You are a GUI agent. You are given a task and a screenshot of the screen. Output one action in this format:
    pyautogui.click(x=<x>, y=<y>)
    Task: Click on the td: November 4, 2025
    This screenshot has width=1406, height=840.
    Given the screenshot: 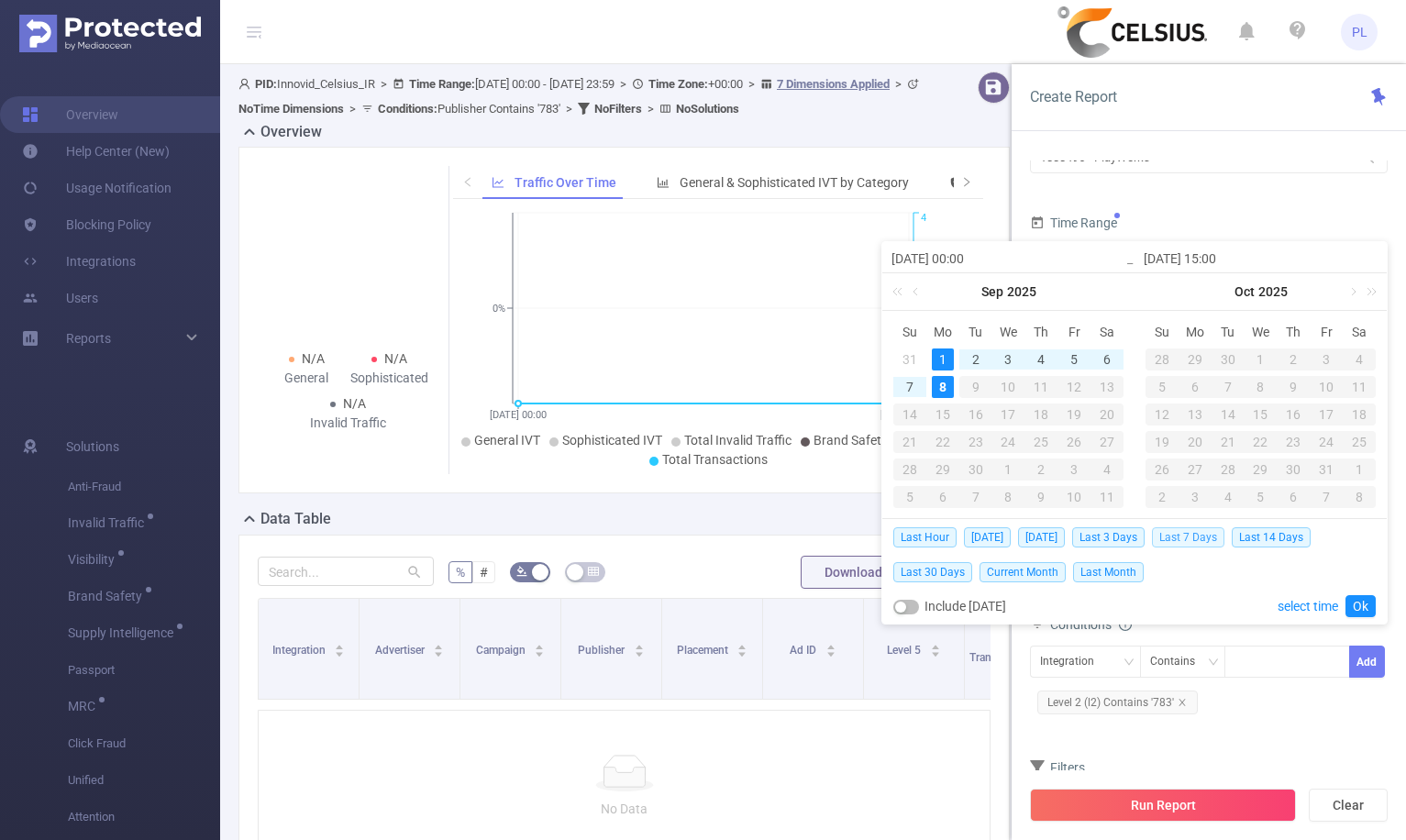 What is the action you would take?
    pyautogui.click(x=1228, y=497)
    